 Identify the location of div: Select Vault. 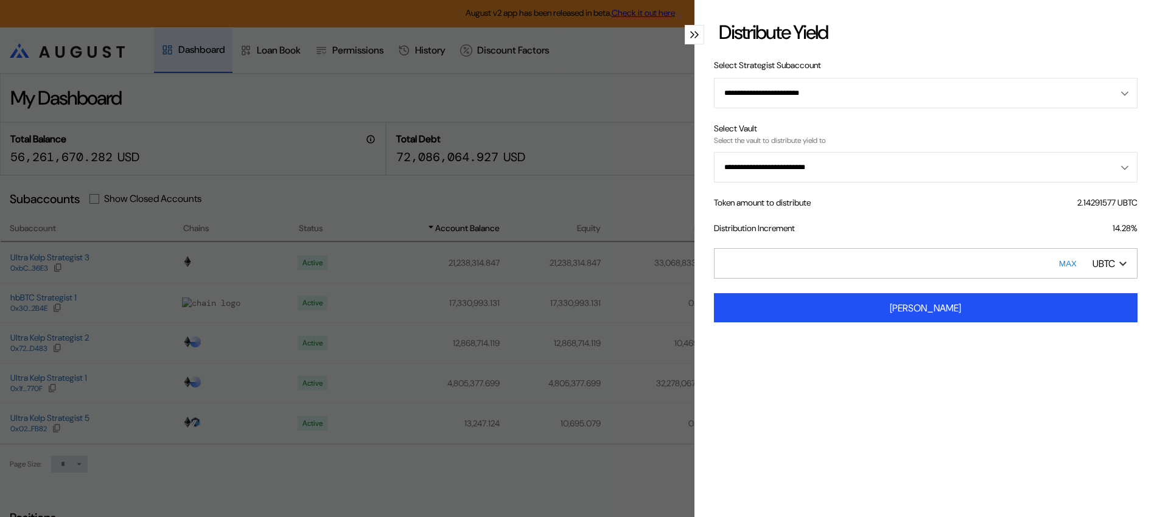
(926, 128).